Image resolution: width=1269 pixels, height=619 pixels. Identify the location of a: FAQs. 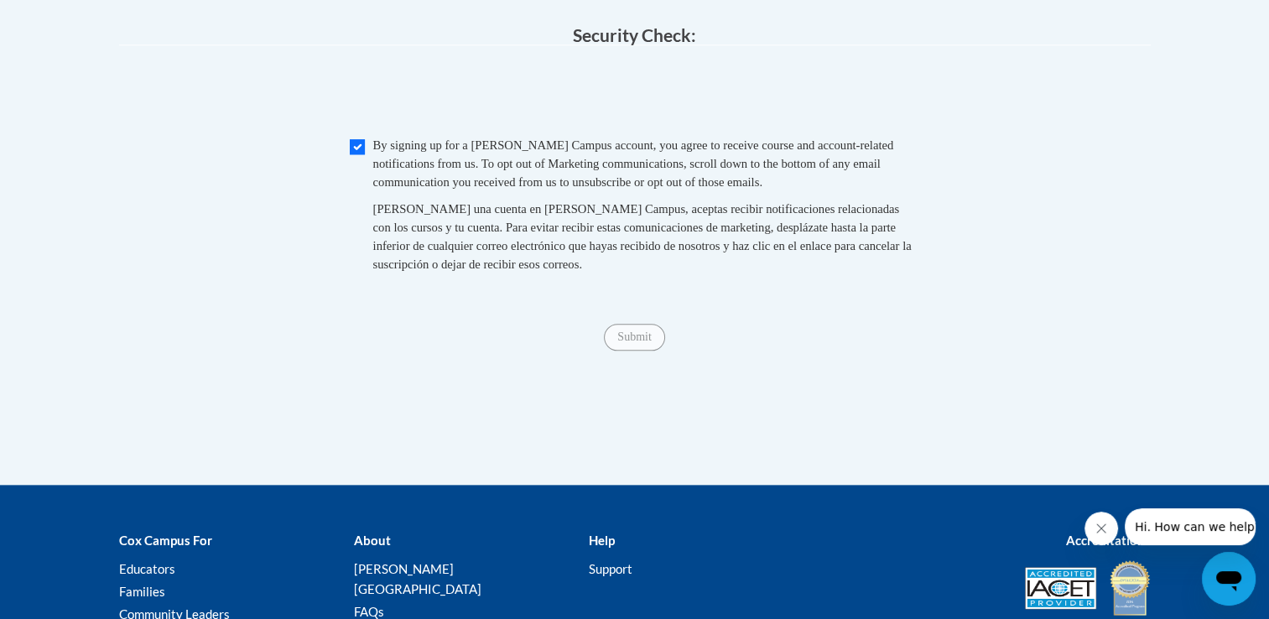
(368, 611).